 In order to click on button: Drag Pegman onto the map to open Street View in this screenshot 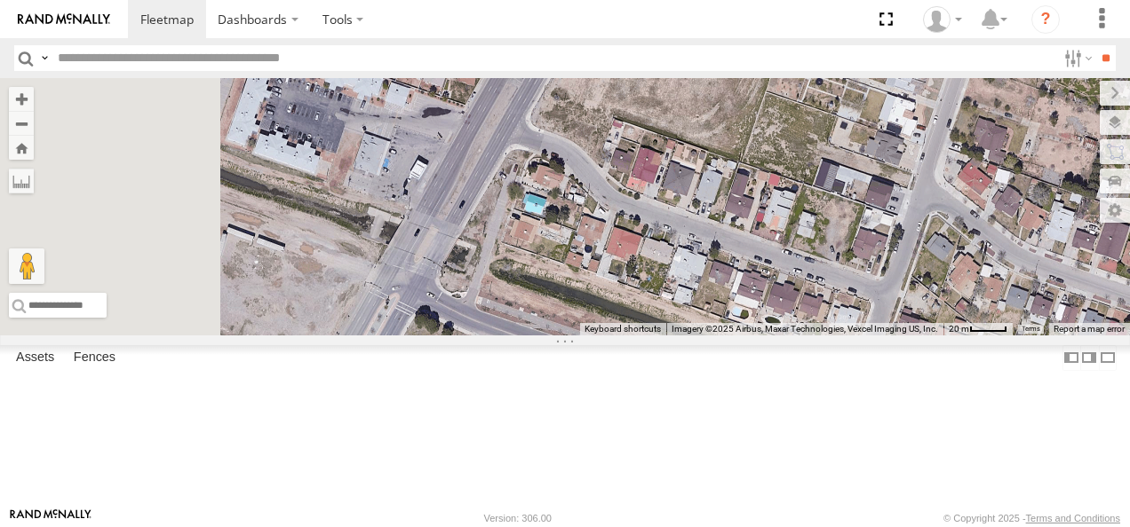, I will do `click(27, 266)`.